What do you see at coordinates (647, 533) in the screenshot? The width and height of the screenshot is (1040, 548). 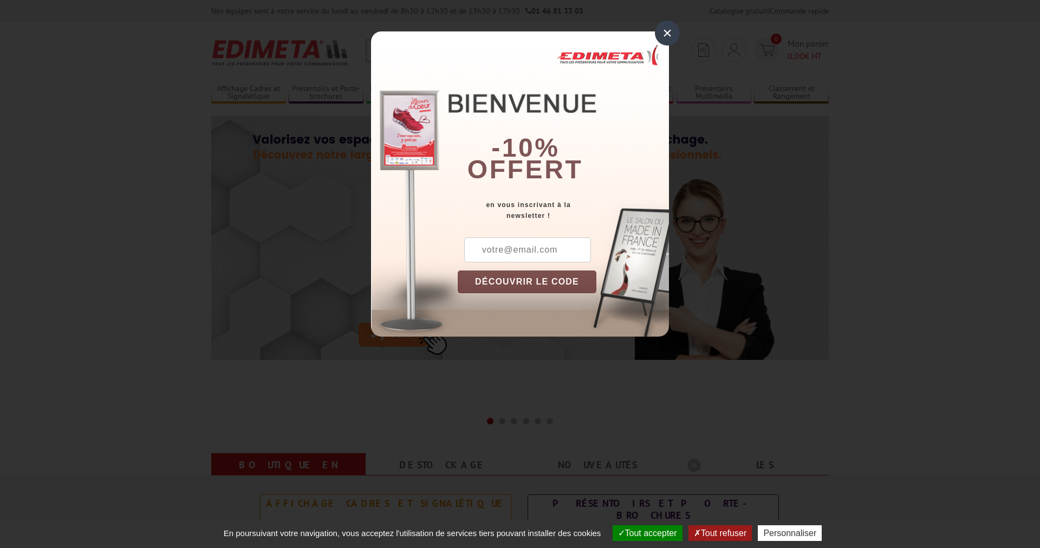 I see `button: Tout accepter` at bounding box center [647, 533].